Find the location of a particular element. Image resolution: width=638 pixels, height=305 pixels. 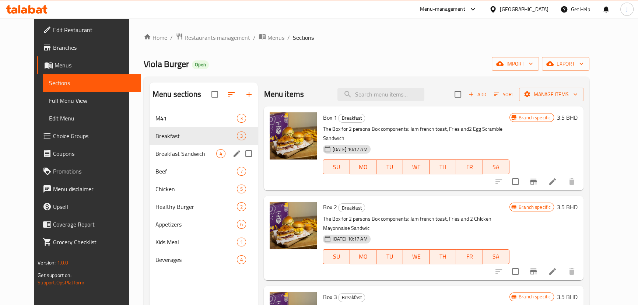

span: 1.0.0 is located at coordinates (62, 263).